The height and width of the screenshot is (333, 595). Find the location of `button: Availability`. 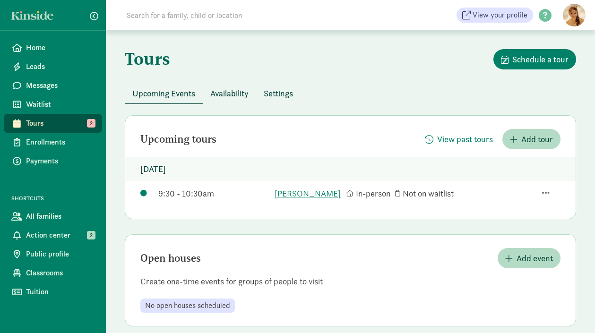

button: Availability is located at coordinates (229, 93).